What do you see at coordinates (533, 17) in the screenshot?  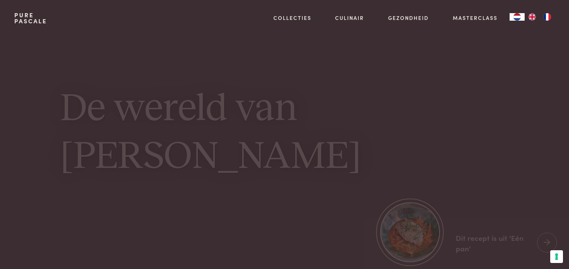 I see `aside: Language selected: Nederlands` at bounding box center [533, 17].